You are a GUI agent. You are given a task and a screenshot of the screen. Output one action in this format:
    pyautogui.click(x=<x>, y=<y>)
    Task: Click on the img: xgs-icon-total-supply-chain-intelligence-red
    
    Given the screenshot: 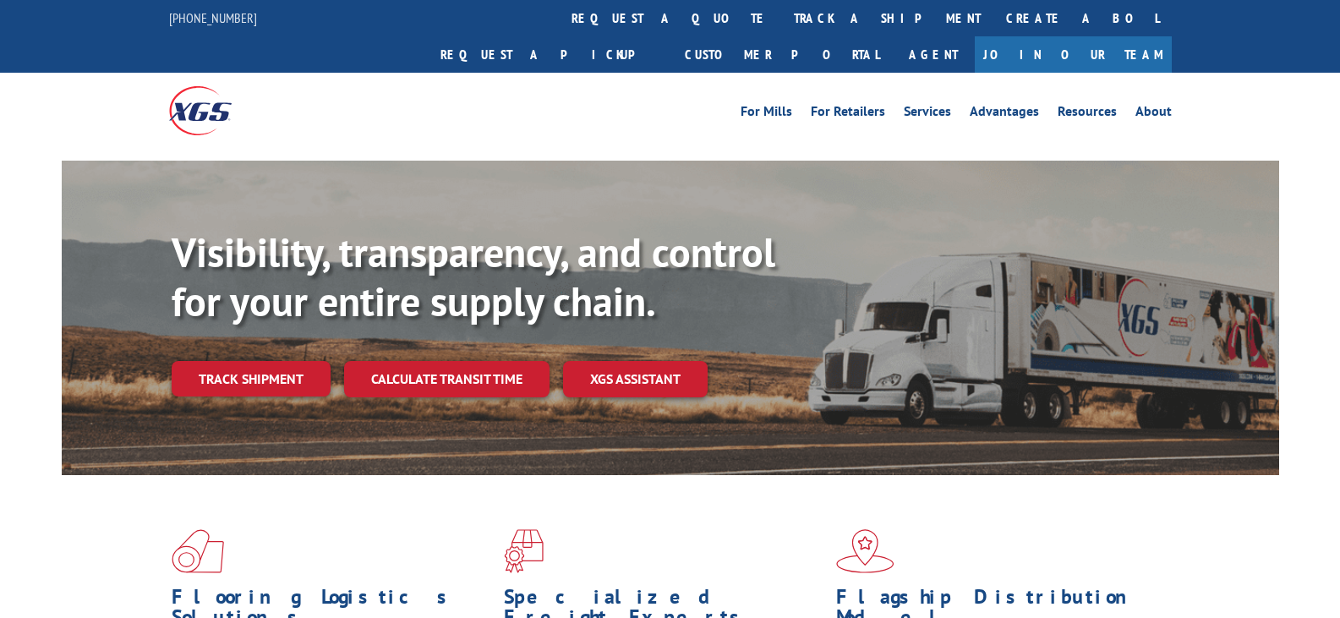 What is the action you would take?
    pyautogui.click(x=198, y=551)
    